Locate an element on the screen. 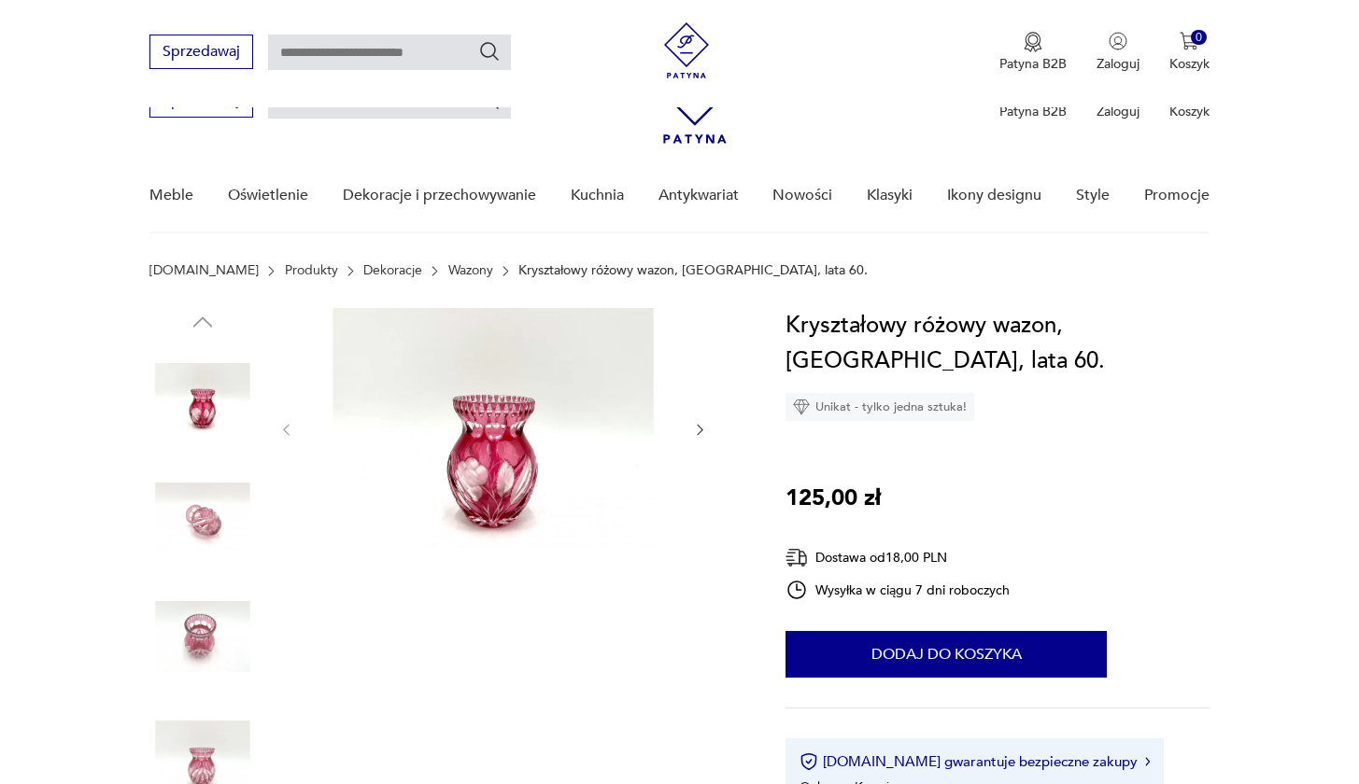 The height and width of the screenshot is (784, 1359). img: Ikonka użytkownika is located at coordinates (1118, 41).